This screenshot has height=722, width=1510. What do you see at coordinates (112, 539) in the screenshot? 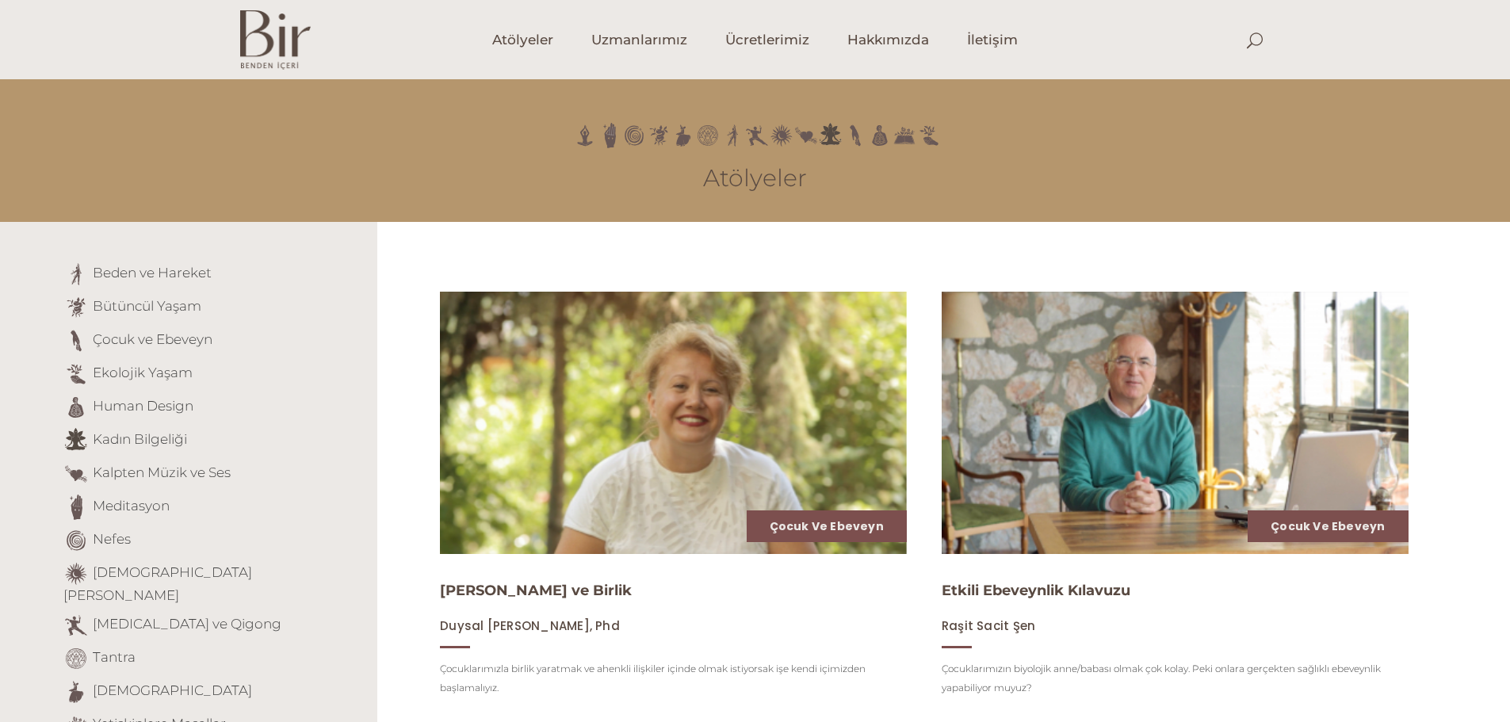
I see `a: Nefes` at bounding box center [112, 539].